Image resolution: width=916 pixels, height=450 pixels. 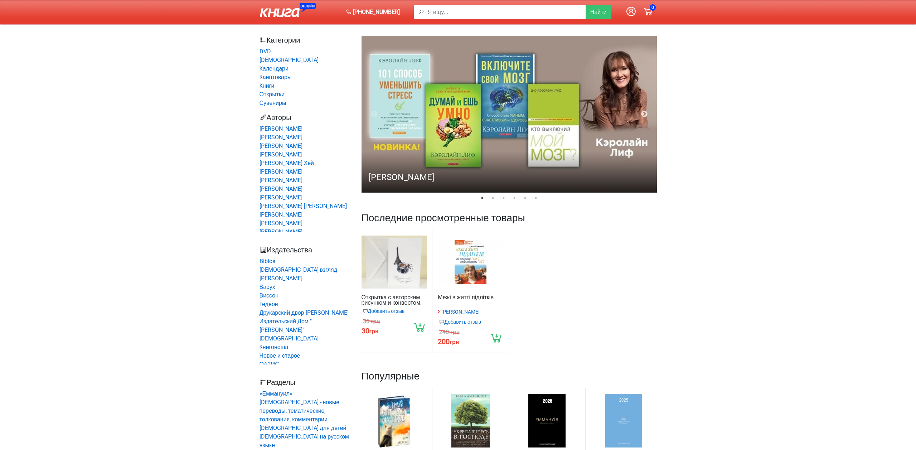 I want to click on a: Виссон, so click(x=269, y=295).